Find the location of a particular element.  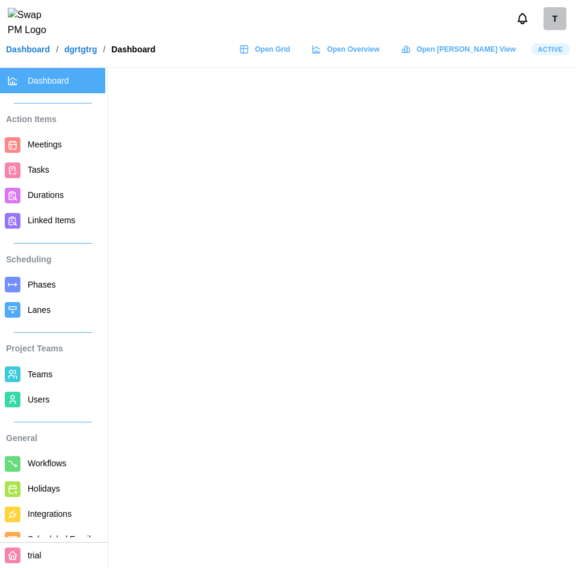

span: Active is located at coordinates (551, 49).